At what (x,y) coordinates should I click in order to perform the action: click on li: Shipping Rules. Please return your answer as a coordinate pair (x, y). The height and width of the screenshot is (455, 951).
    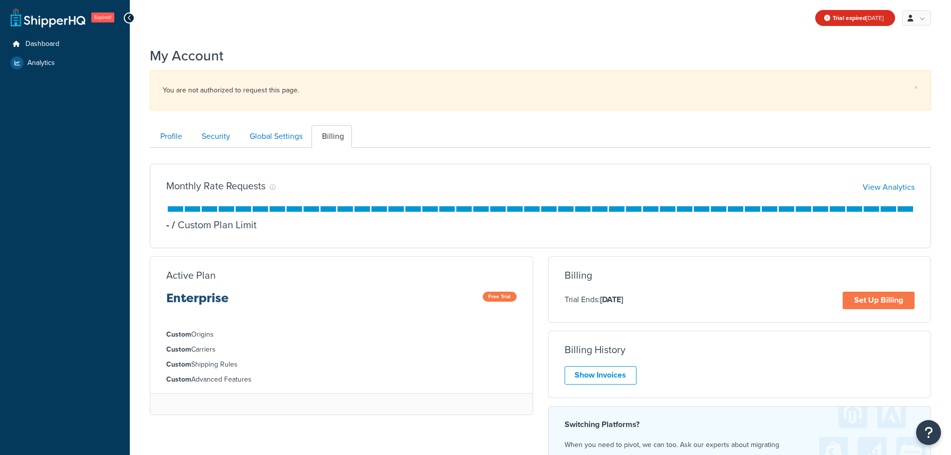
    Looking at the image, I should click on (341, 364).